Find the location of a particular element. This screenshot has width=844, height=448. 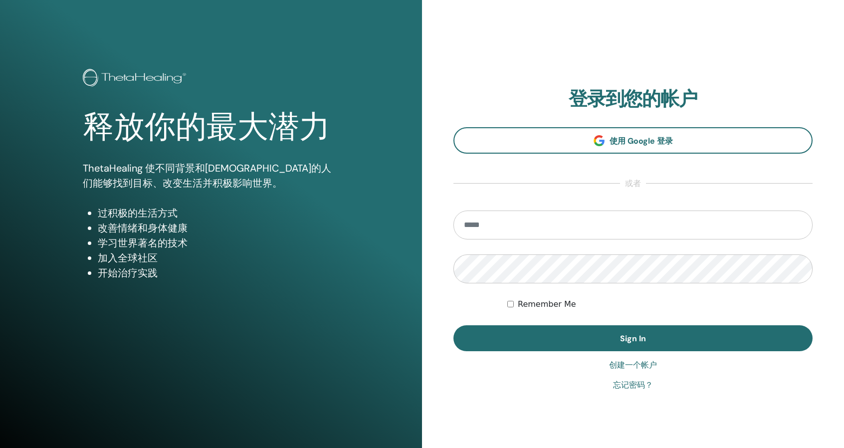

li: 过积极的生活方式 is located at coordinates (219, 213).